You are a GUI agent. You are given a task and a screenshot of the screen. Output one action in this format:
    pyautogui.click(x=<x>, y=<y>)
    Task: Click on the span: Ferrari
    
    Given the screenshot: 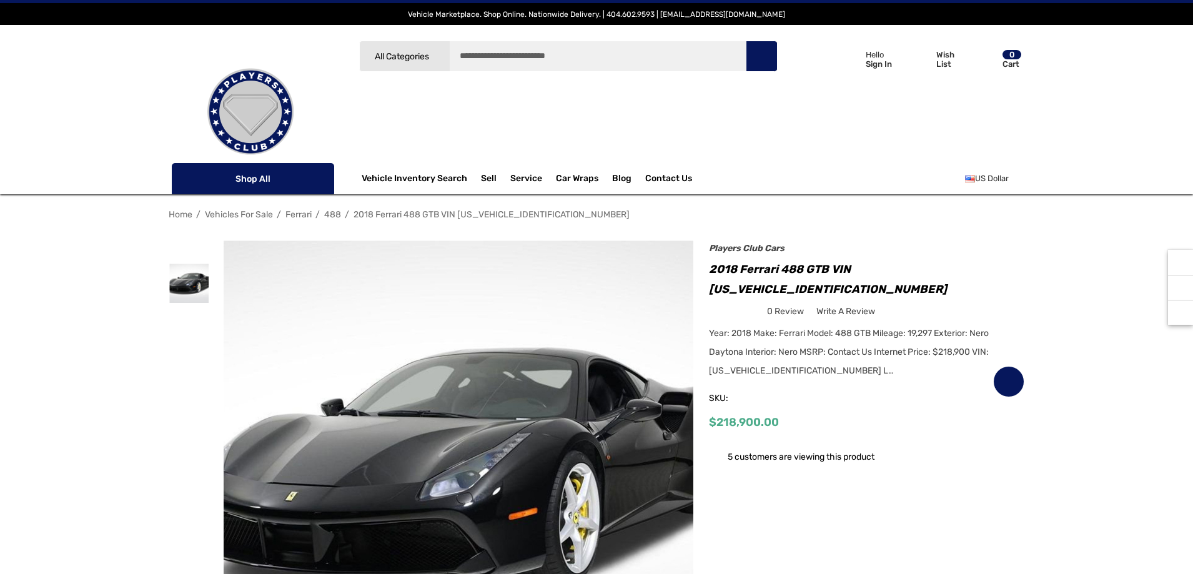 What is the action you would take?
    pyautogui.click(x=299, y=214)
    